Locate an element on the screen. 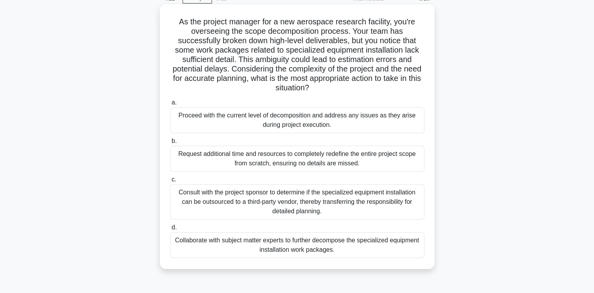 This screenshot has width=594, height=293. span: d. is located at coordinates (174, 227).